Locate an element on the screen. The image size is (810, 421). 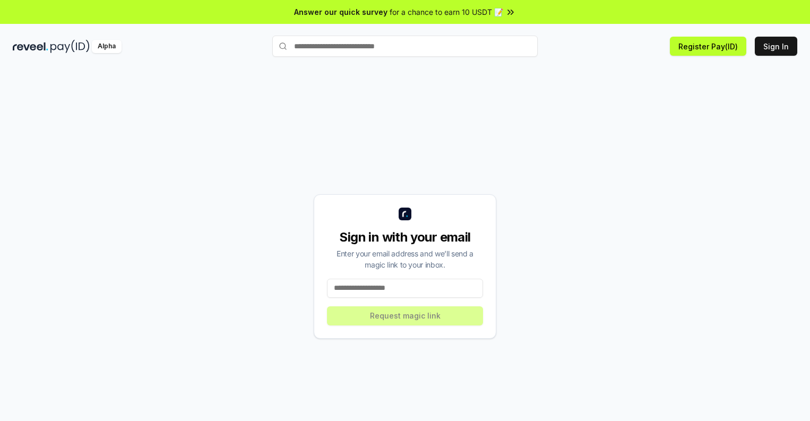
button: Sign In is located at coordinates (776, 46).